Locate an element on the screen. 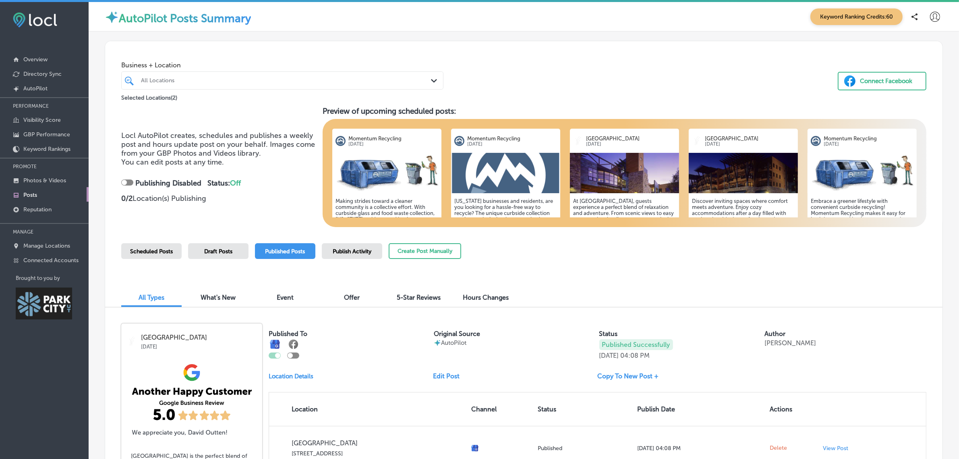  span: Draft Posts is located at coordinates (218, 251).